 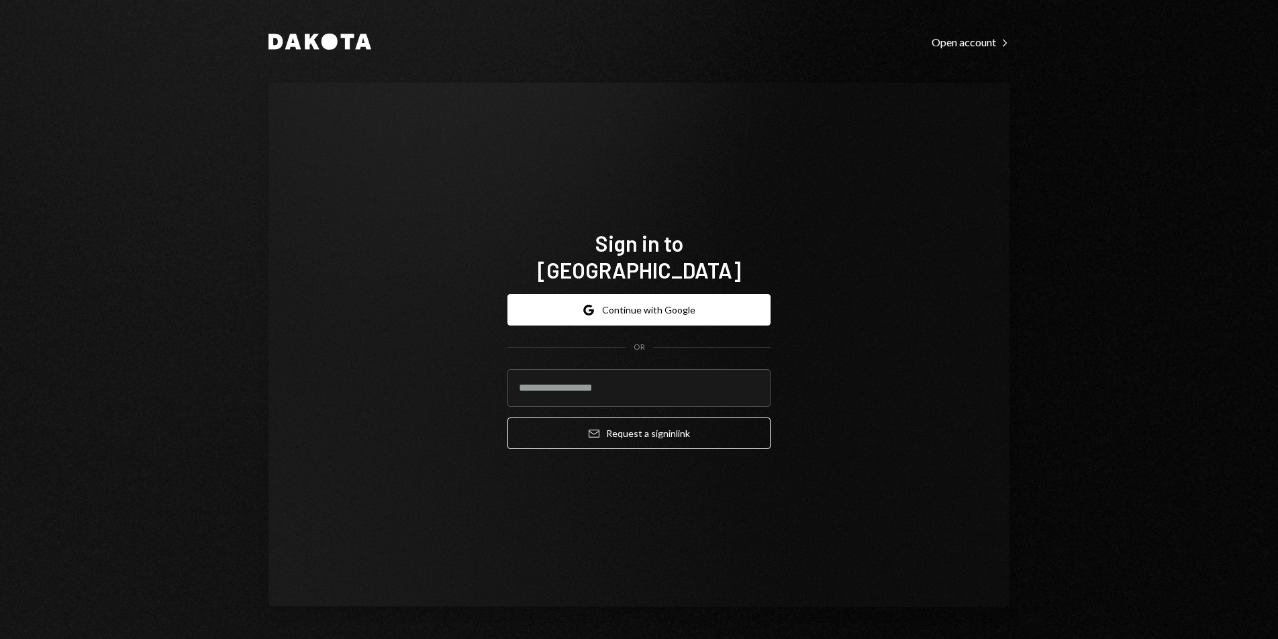 I want to click on button: Continue with Google, so click(x=639, y=309).